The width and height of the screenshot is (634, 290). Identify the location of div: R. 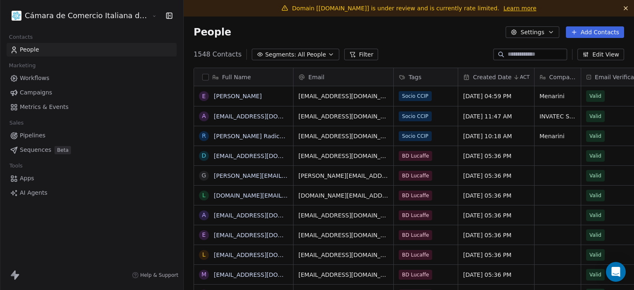
(204, 136).